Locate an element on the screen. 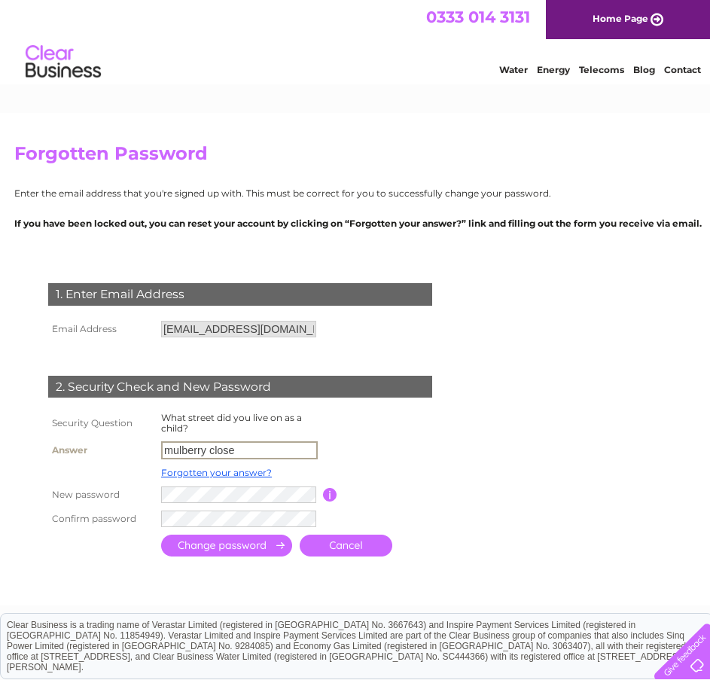 This screenshot has height=680, width=710. span: 0333 014 3131 is located at coordinates (478, 17).